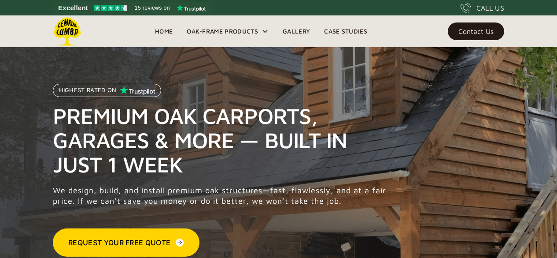 The image size is (557, 258). What do you see at coordinates (476, 31) in the screenshot?
I see `a: Contact Us` at bounding box center [476, 31].